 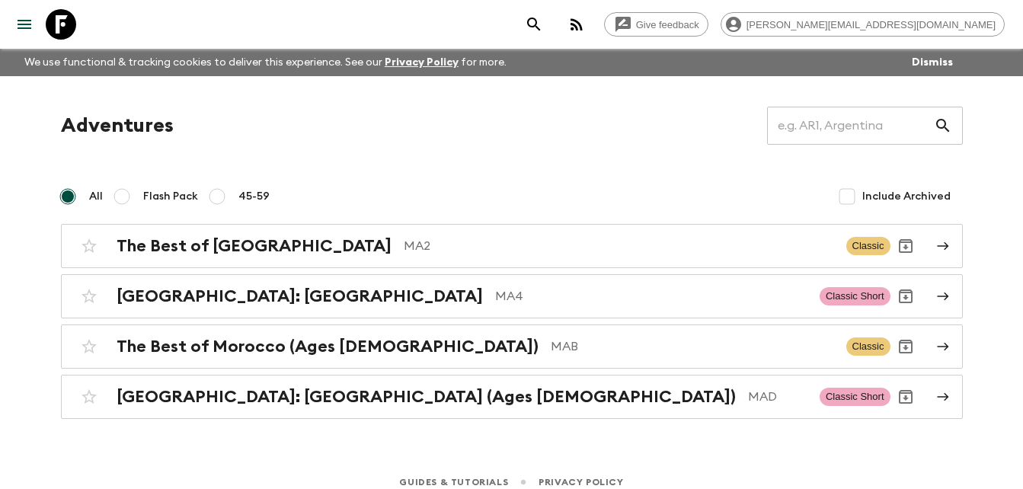 What do you see at coordinates (656, 24) in the screenshot?
I see `a: Give feedback` at bounding box center [656, 24].